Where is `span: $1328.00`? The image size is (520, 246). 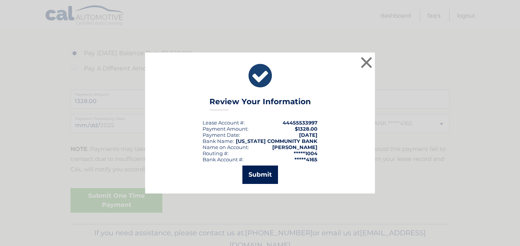
span: $1328.00 is located at coordinates (306, 129).